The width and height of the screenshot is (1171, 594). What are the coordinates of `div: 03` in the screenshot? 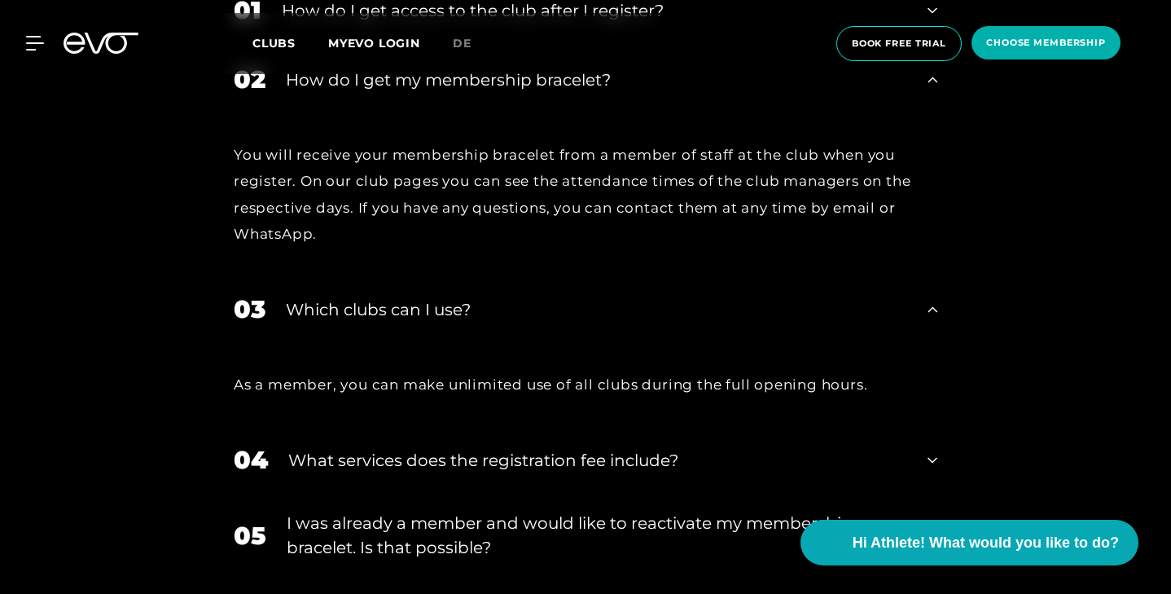 It's located at (249, 309).